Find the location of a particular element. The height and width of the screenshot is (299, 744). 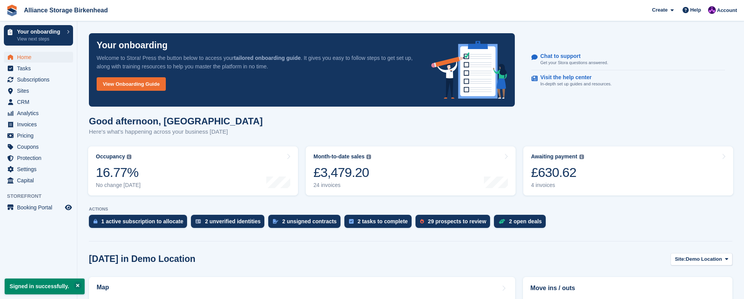

p: In-depth set up guides and resources. is located at coordinates (576, 84).